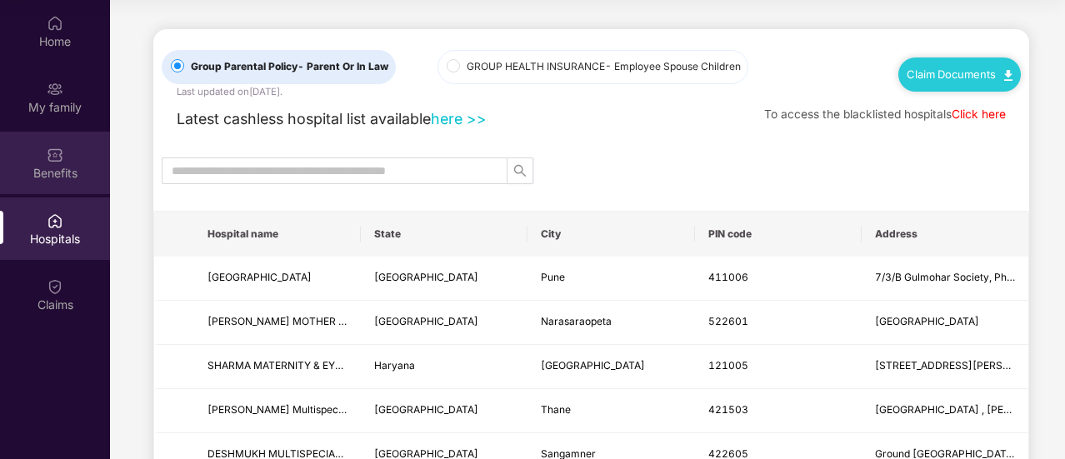  Describe the element at coordinates (55, 89) in the screenshot. I see `img: svg+xml;base64,PHN2ZyB3aWR0aD0iMjAiIGhlaWdodD0iMjAiIHZpZXdCb3g9IjAgMCAyMCAyMCIgZmlsbD0ibm9uZSIgeG...` at that location.